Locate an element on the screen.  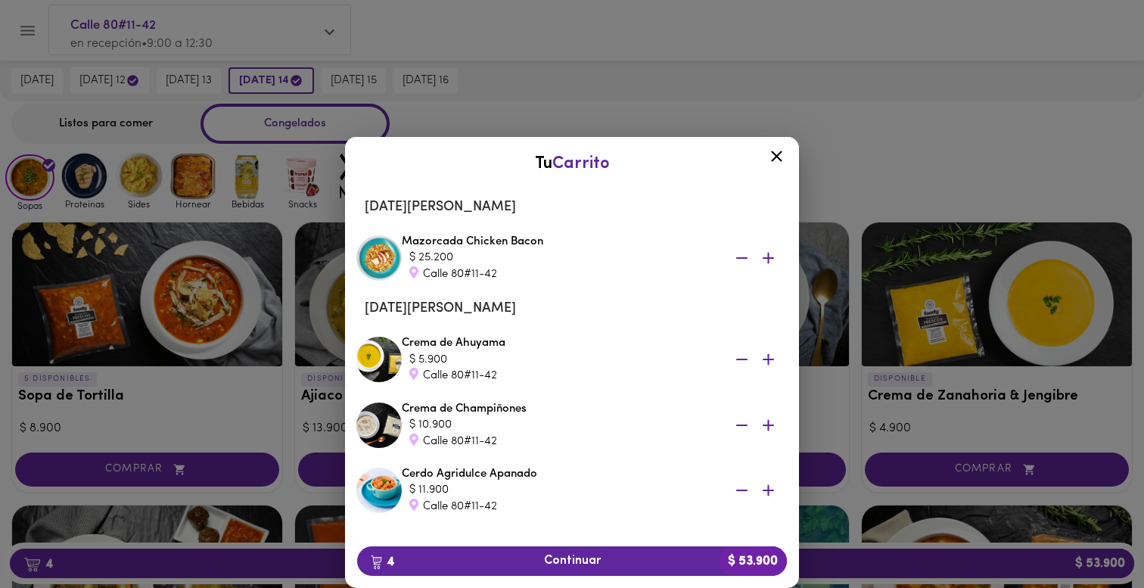
b: 4 is located at coordinates (382, 562).